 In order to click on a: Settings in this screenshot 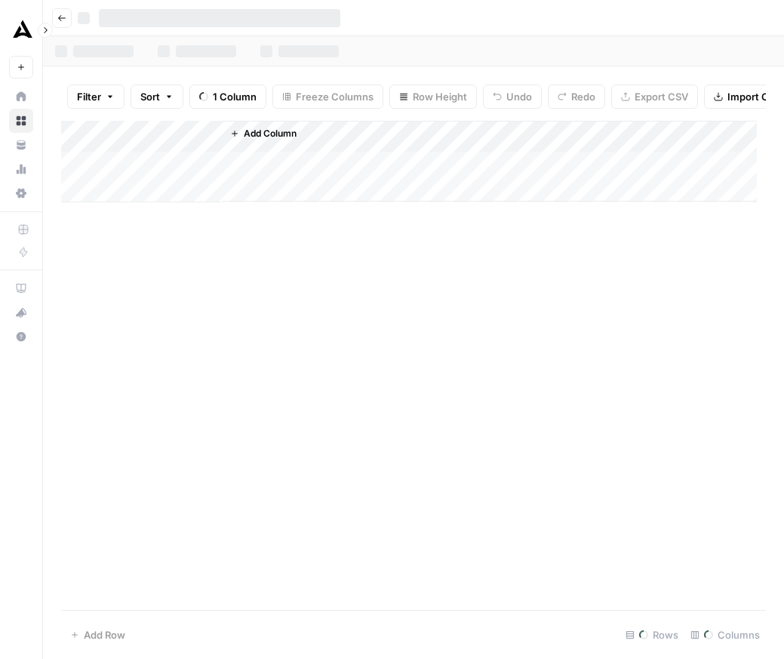, I will do `click(21, 193)`.